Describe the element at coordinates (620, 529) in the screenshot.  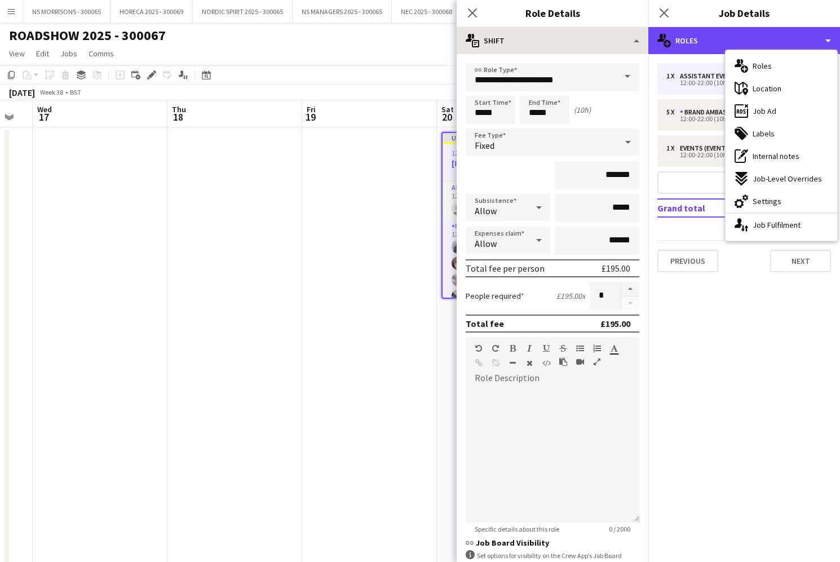
I see `span: 0 / 2000` at that location.